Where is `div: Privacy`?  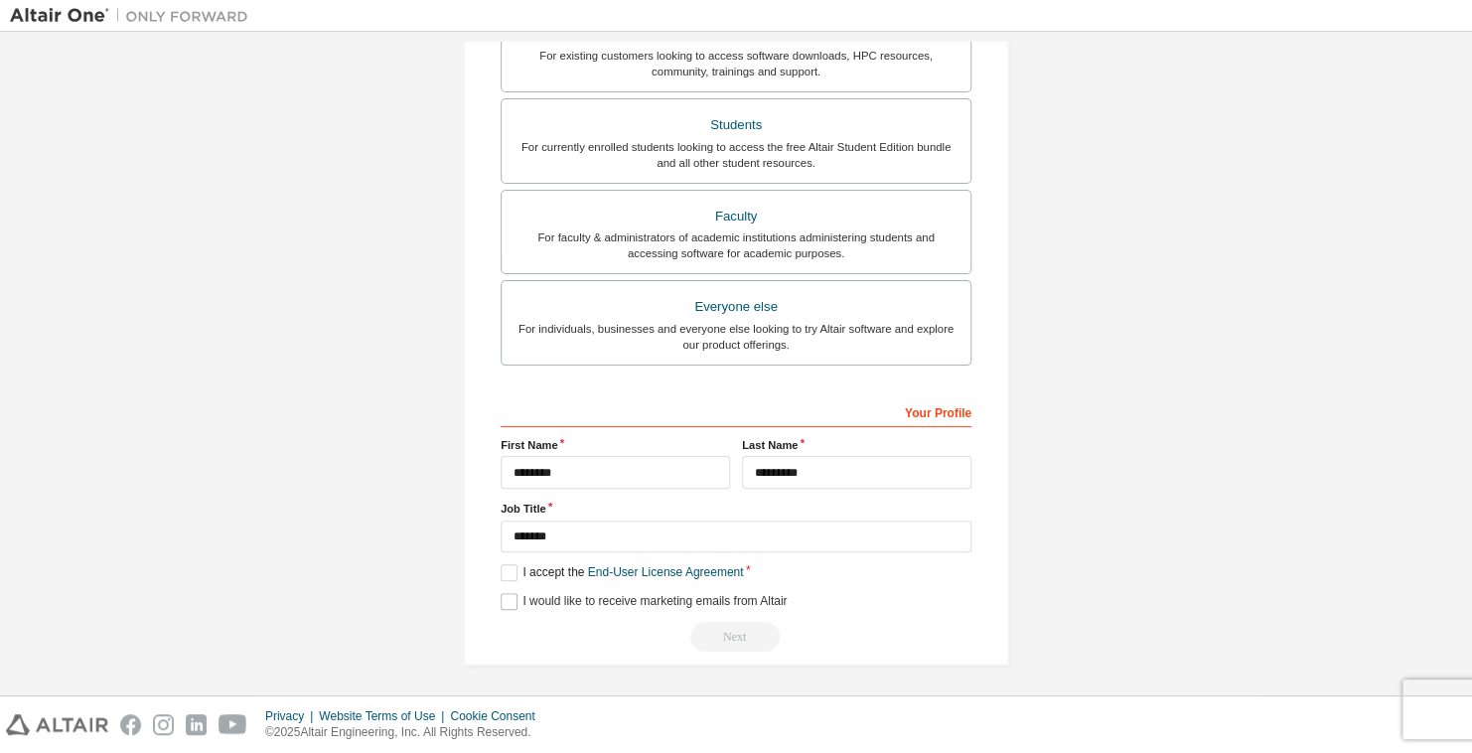 div: Privacy is located at coordinates (292, 716).